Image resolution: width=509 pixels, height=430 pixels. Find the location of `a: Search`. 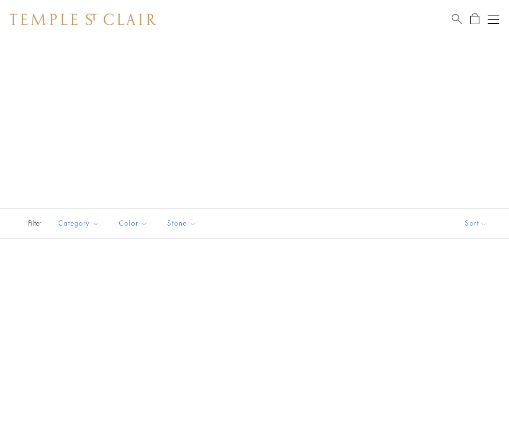

a: Search is located at coordinates (456, 19).